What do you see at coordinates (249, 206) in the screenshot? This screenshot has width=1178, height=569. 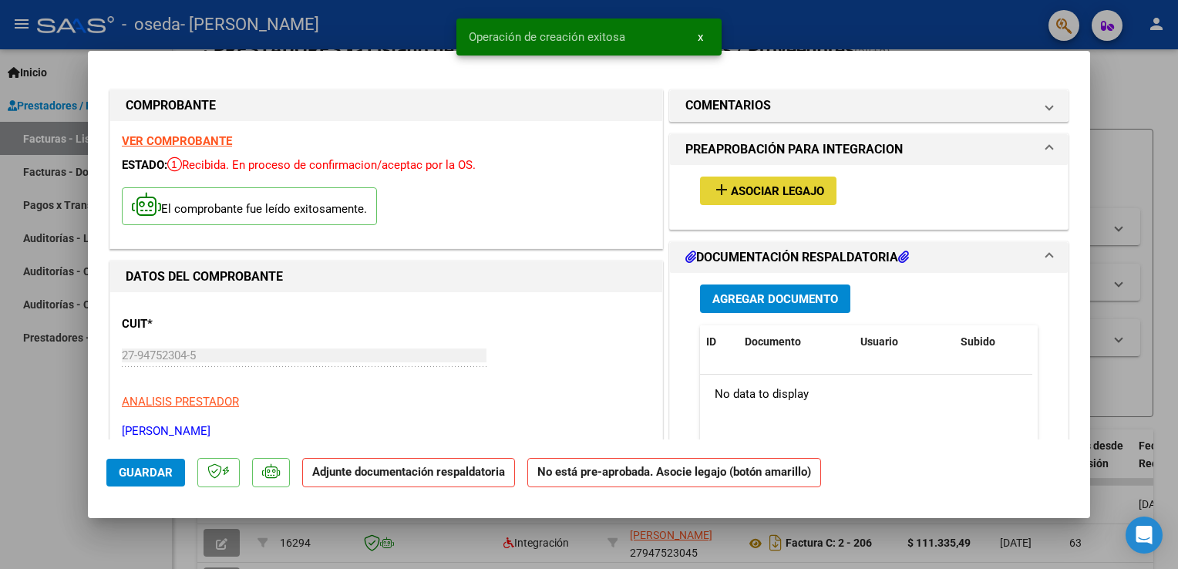 I see `p: El comprobante fue leído exitosamente.` at bounding box center [249, 206].